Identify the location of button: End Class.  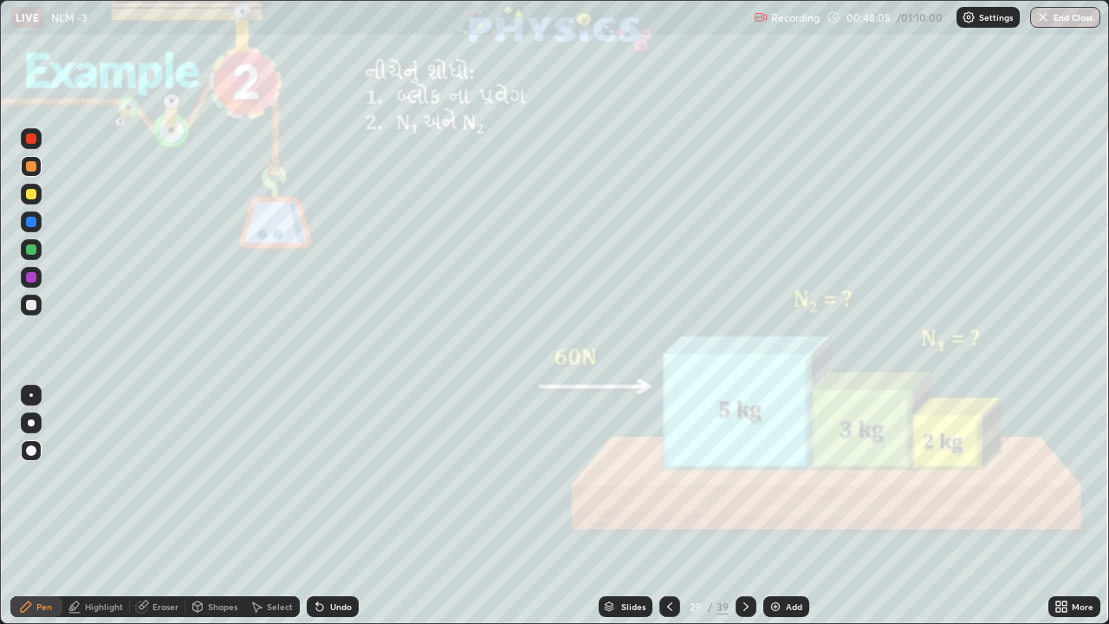
(1065, 17).